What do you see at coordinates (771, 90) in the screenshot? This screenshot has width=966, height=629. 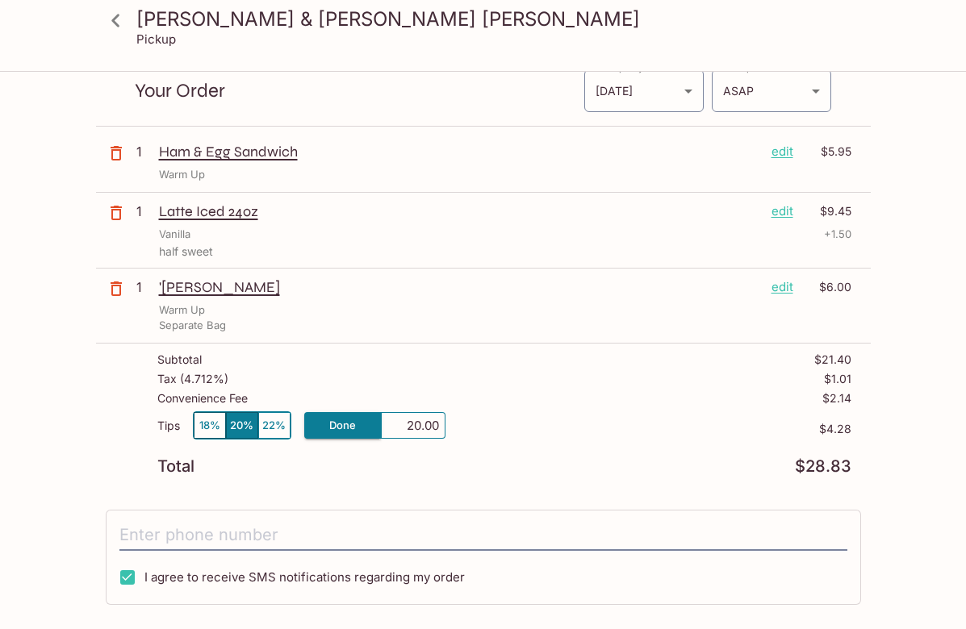 I see `div: ASAP` at bounding box center [771, 90].